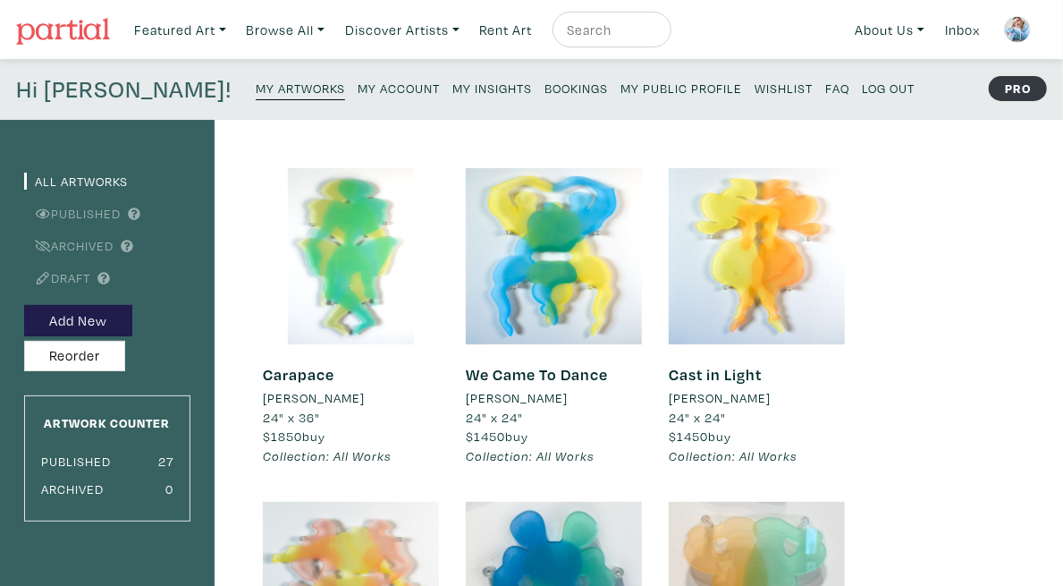  Describe the element at coordinates (402, 30) in the screenshot. I see `a: Discover Artists` at that location.